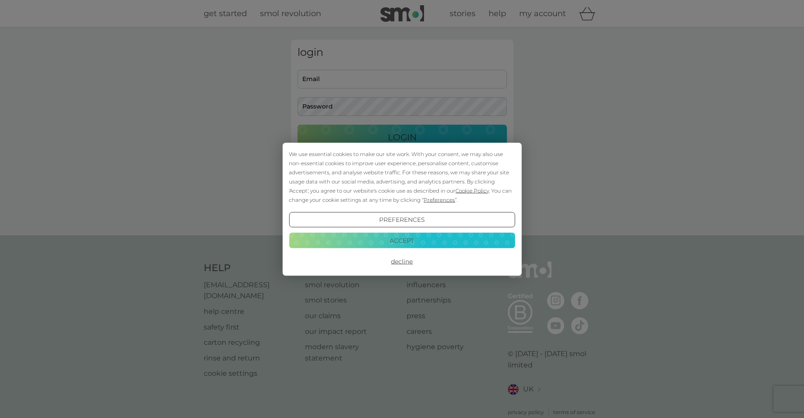 Image resolution: width=804 pixels, height=418 pixels. I want to click on div: Cookie Consent Prompt, so click(402, 209).